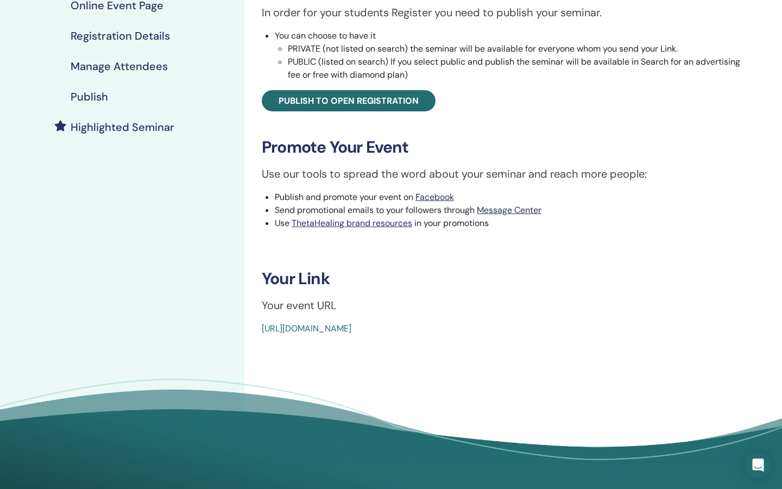  I want to click on a: Facebook, so click(434, 197).